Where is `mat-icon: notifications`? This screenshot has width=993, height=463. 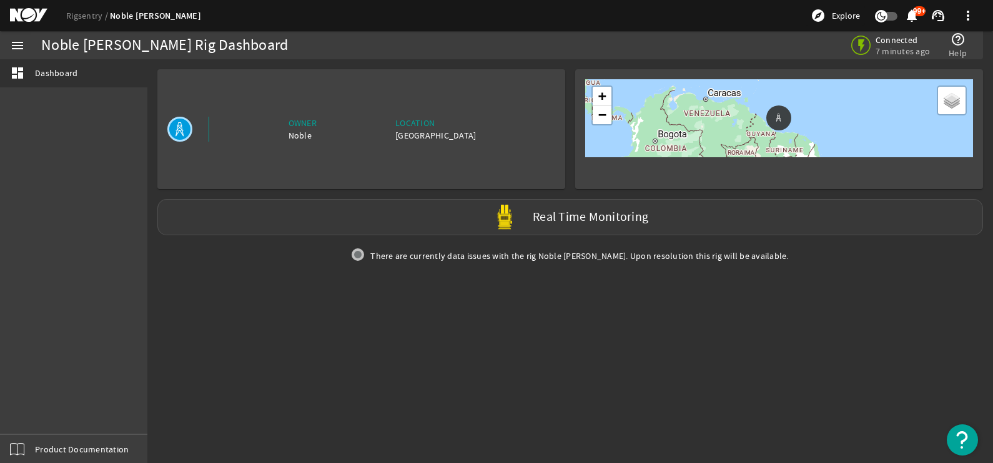
mat-icon: notifications is located at coordinates (912, 16).